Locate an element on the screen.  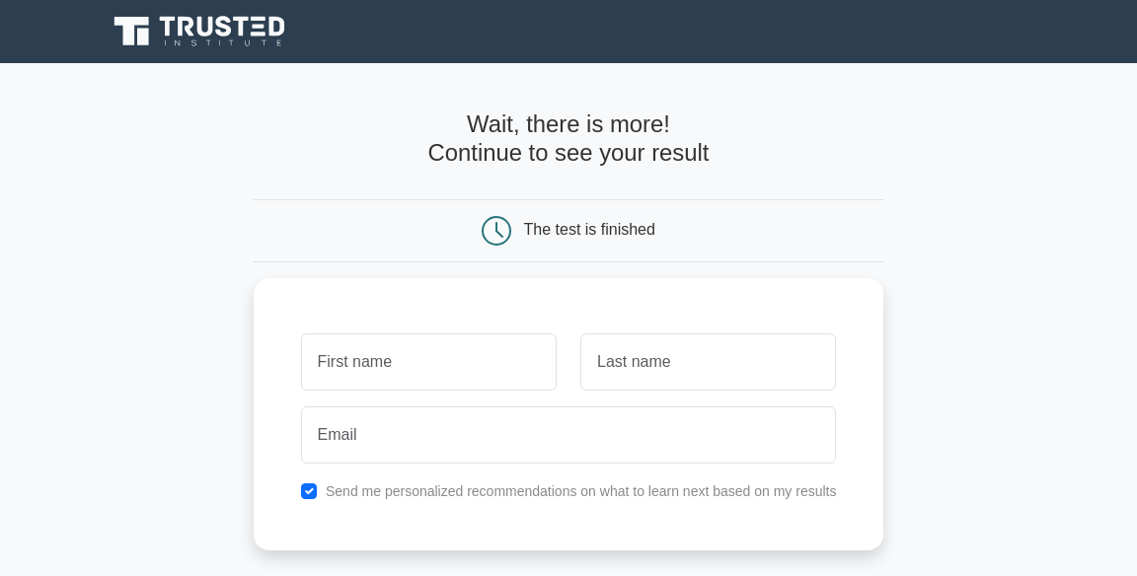
input: First name is located at coordinates (428, 362).